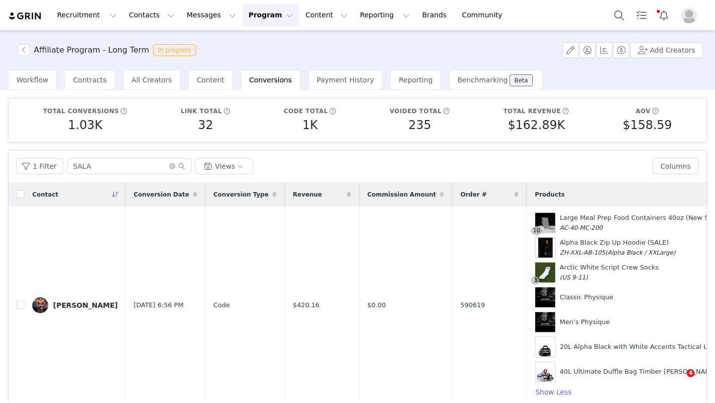 The width and height of the screenshot is (715, 403). I want to click on i: icon: search, so click(182, 166).